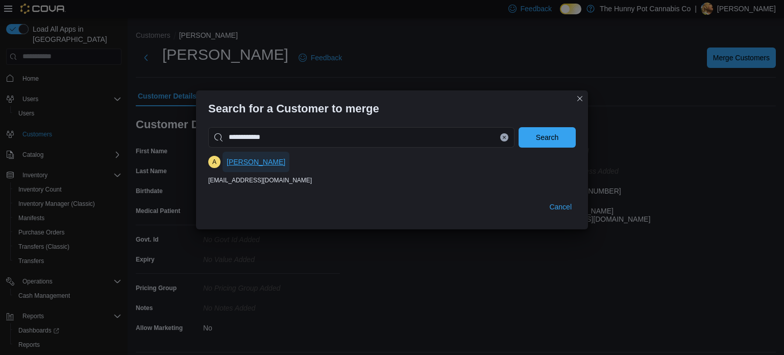 This screenshot has height=355, width=784. What do you see at coordinates (214, 162) in the screenshot?
I see `span: A` at bounding box center [214, 162].